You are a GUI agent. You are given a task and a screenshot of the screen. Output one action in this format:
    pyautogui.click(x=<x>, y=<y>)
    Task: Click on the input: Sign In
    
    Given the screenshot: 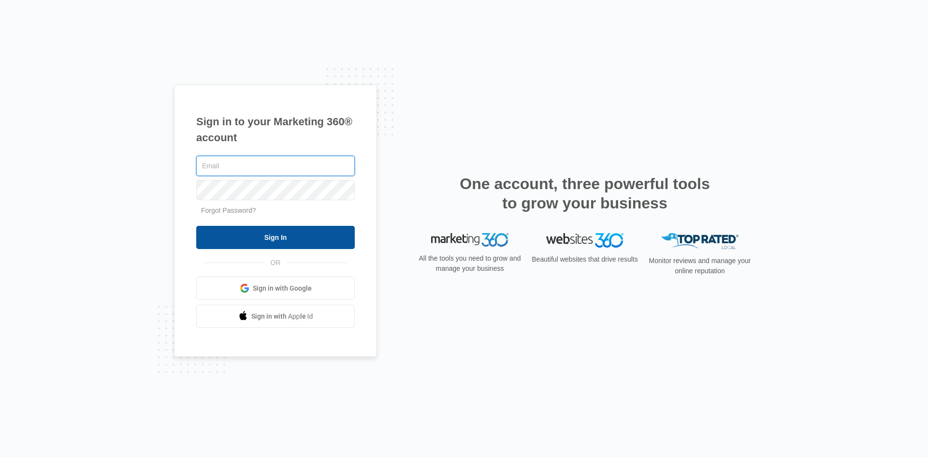 What is the action you would take?
    pyautogui.click(x=276, y=237)
    